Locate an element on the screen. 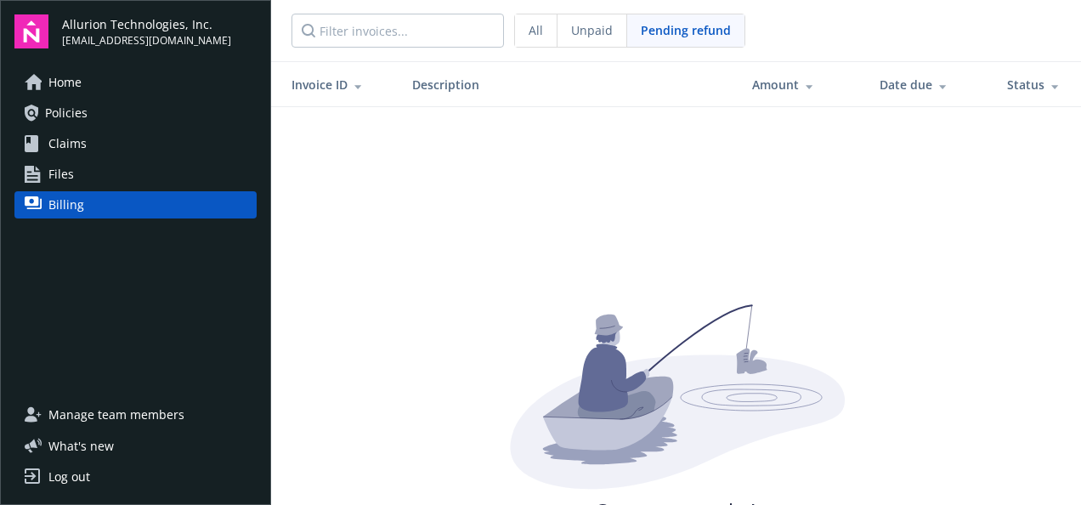  span: Claims is located at coordinates (67, 144).